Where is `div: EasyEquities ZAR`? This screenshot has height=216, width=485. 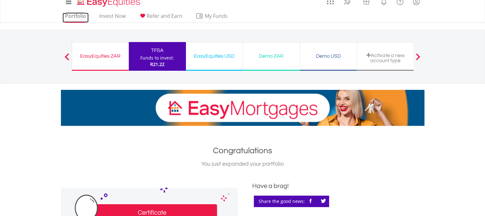
div: EasyEquities ZAR is located at coordinates (100, 56).